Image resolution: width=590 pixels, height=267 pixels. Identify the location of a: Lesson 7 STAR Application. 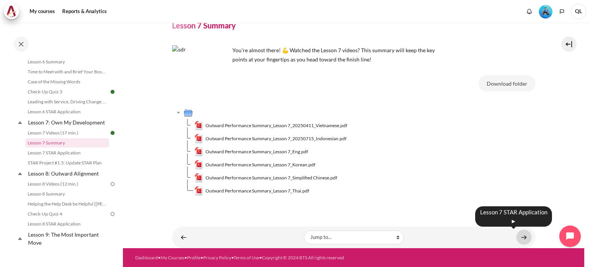
(67, 153).